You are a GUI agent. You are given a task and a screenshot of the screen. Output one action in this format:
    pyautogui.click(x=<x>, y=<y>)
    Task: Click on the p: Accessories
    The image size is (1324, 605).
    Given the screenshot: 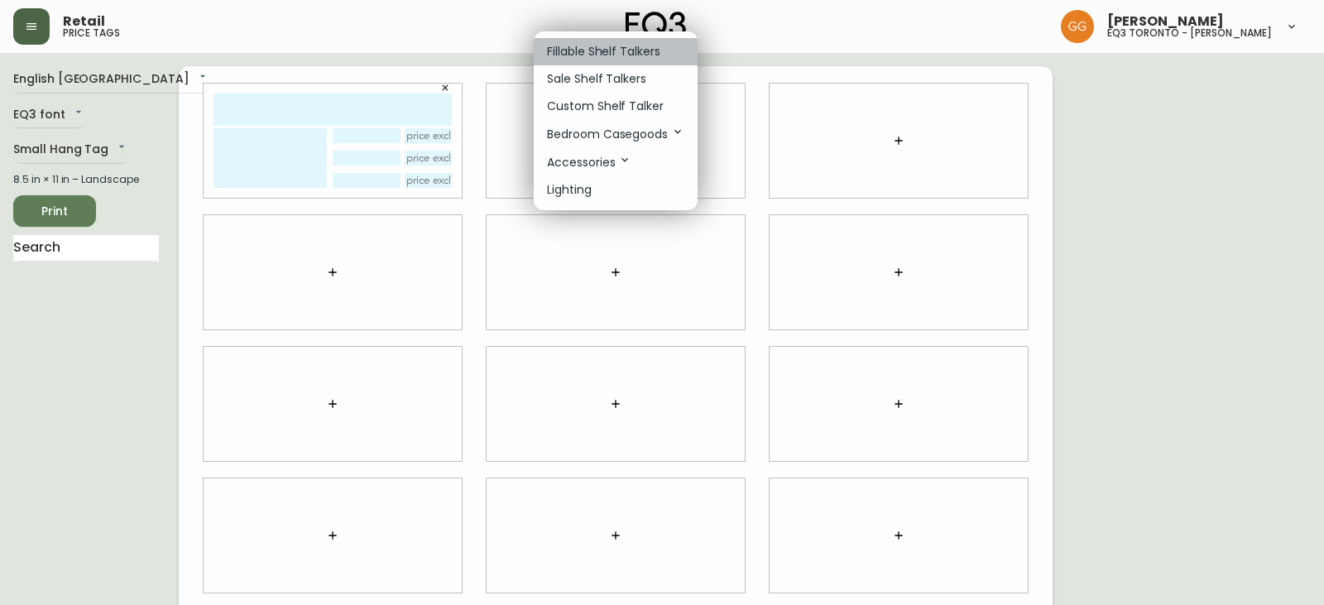 What is the action you would take?
    pyautogui.click(x=589, y=162)
    